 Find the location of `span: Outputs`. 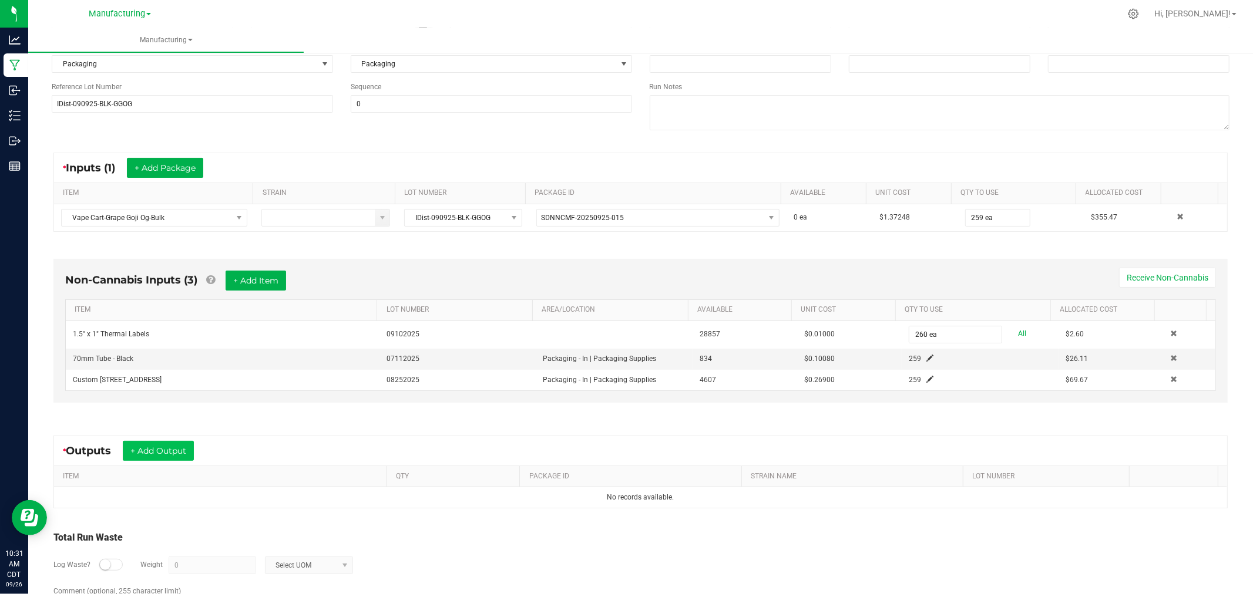

span: Outputs is located at coordinates (94, 451).